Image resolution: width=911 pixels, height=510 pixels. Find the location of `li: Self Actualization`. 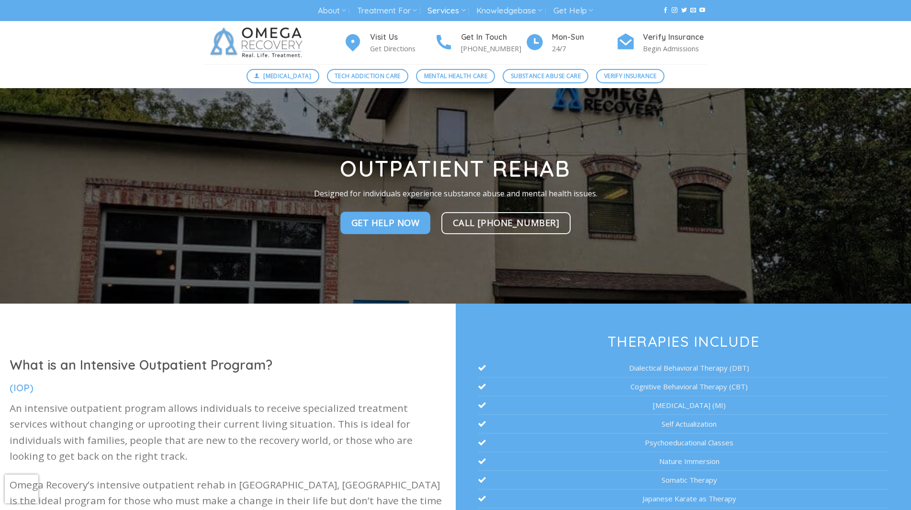

li: Self Actualization is located at coordinates (683, 424).